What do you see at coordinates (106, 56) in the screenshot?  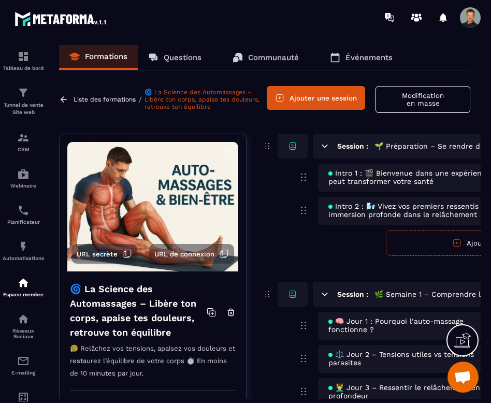 I see `p: Formations` at bounding box center [106, 56].